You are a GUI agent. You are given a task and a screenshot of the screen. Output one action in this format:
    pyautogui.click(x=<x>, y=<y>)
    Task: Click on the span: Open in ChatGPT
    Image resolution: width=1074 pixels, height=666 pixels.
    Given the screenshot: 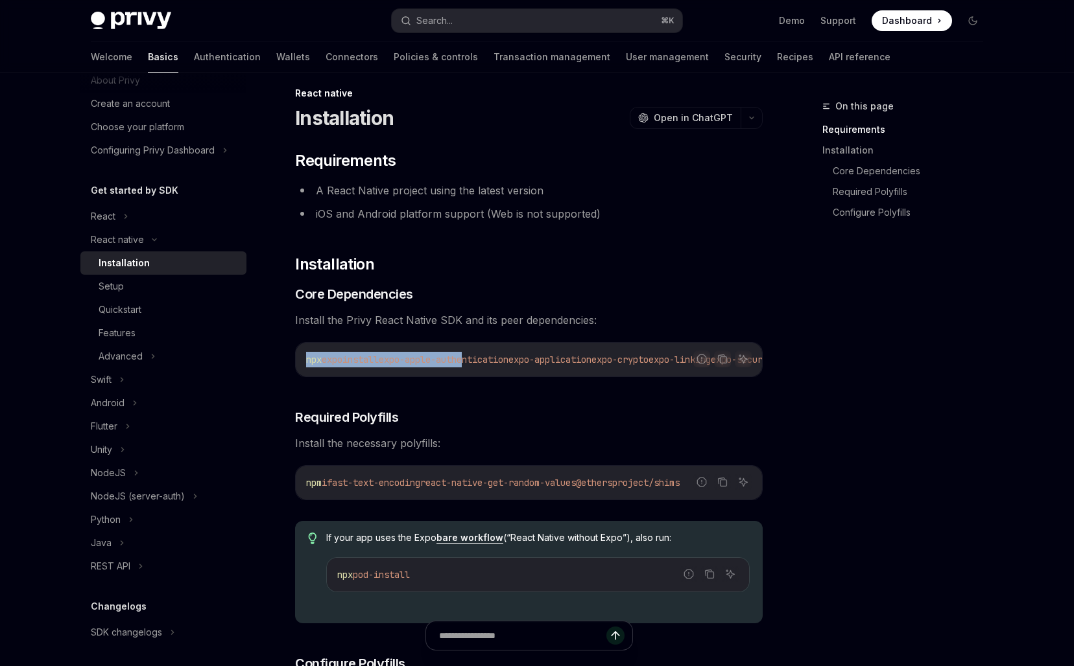 What is the action you would take?
    pyautogui.click(x=693, y=118)
    